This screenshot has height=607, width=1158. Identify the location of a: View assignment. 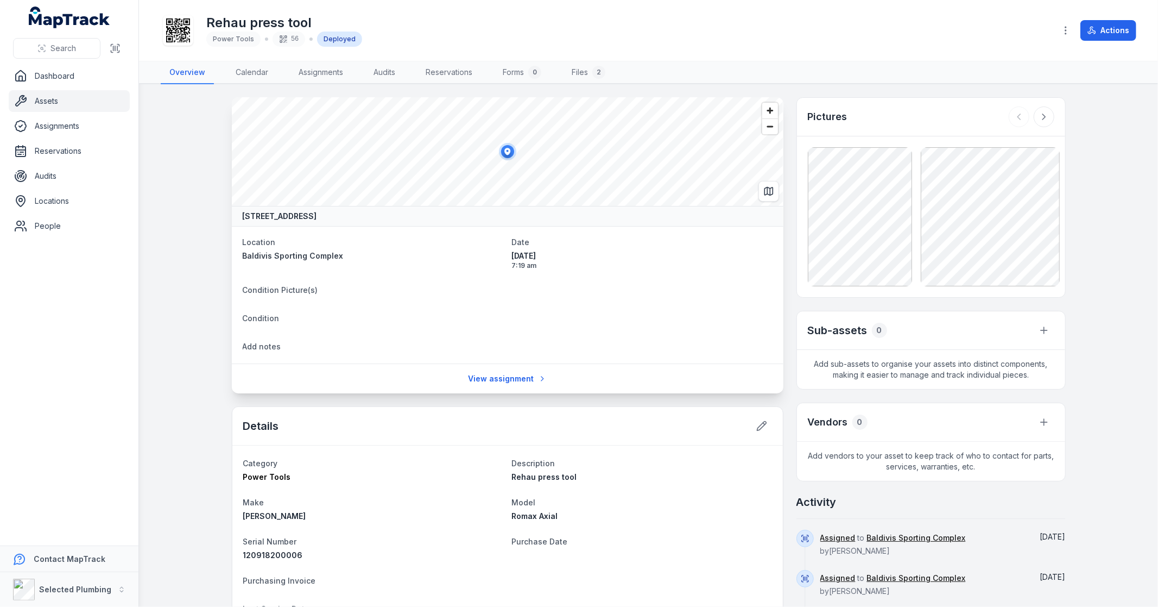
(507, 378).